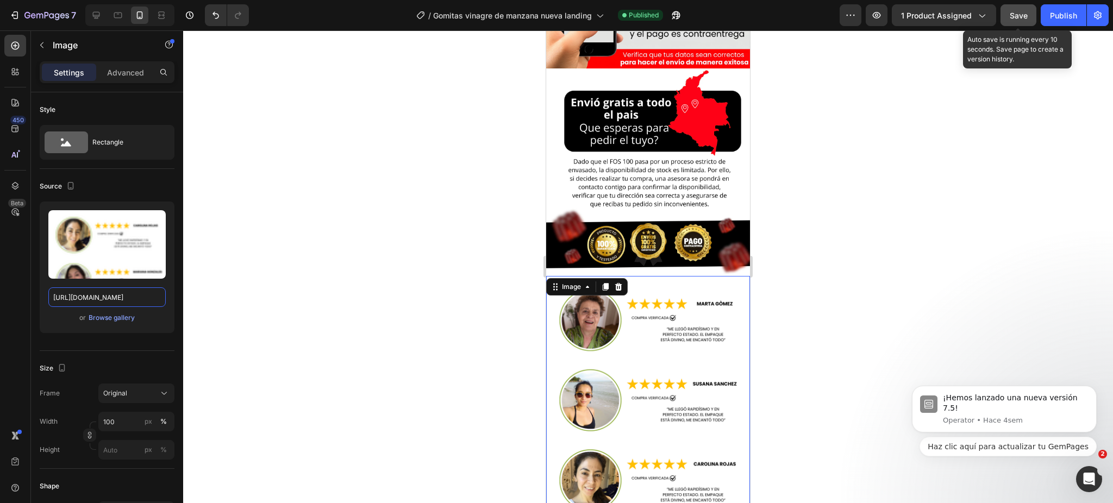 This screenshot has height=503, width=1113. Describe the element at coordinates (120, 43) in the screenshot. I see `div: Message content` at that location.